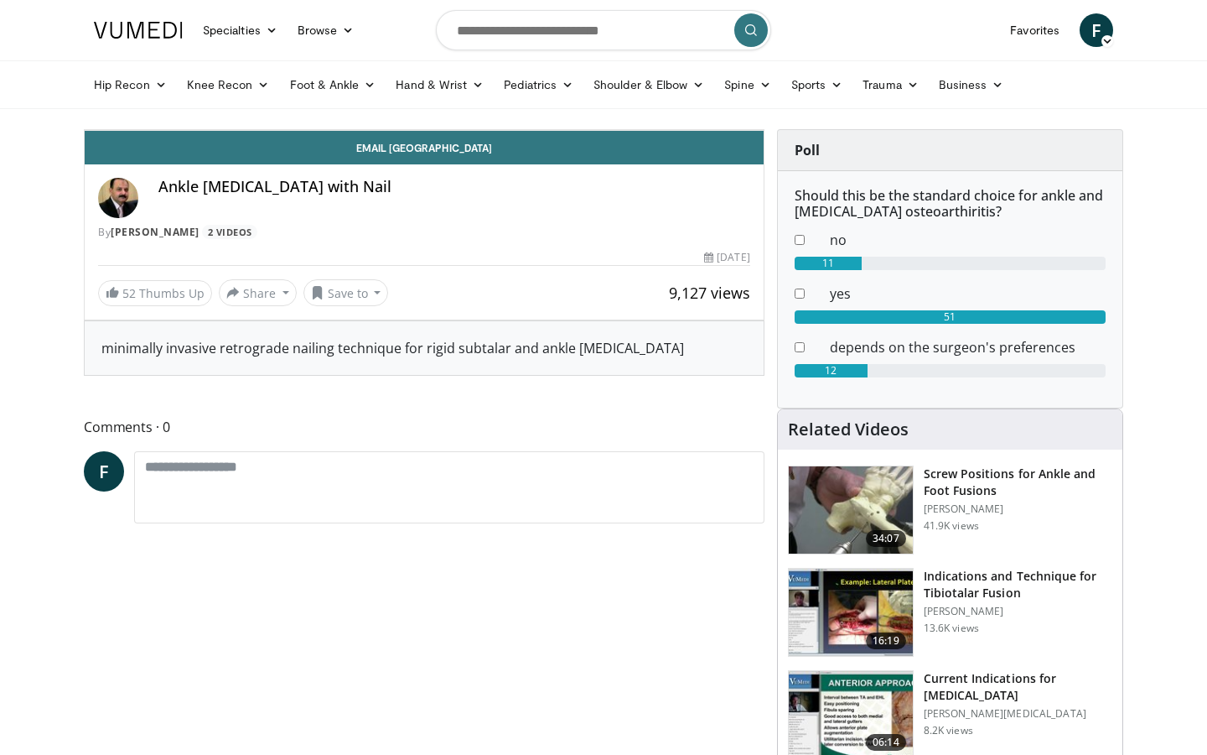 Image resolution: width=1207 pixels, height=755 pixels. Describe the element at coordinates (890, 85) in the screenshot. I see `a: Trauma` at that location.